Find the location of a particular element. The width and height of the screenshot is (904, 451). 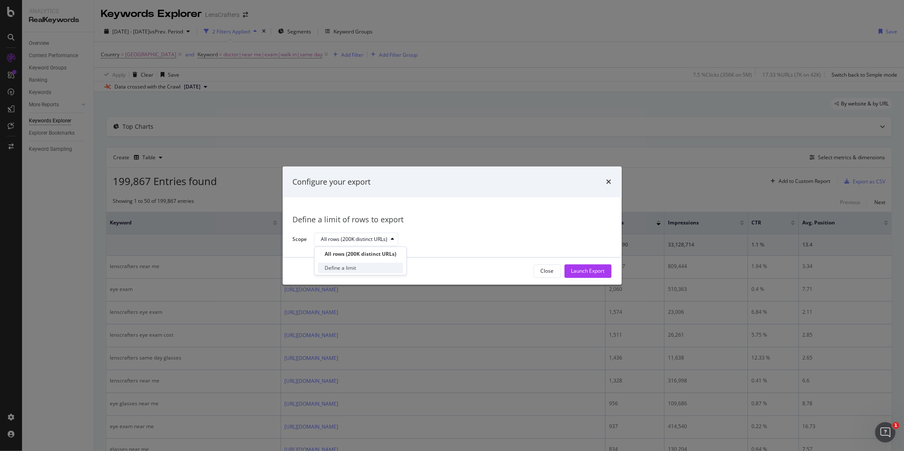

div: Define a limit of rows to export is located at coordinates (452, 220).